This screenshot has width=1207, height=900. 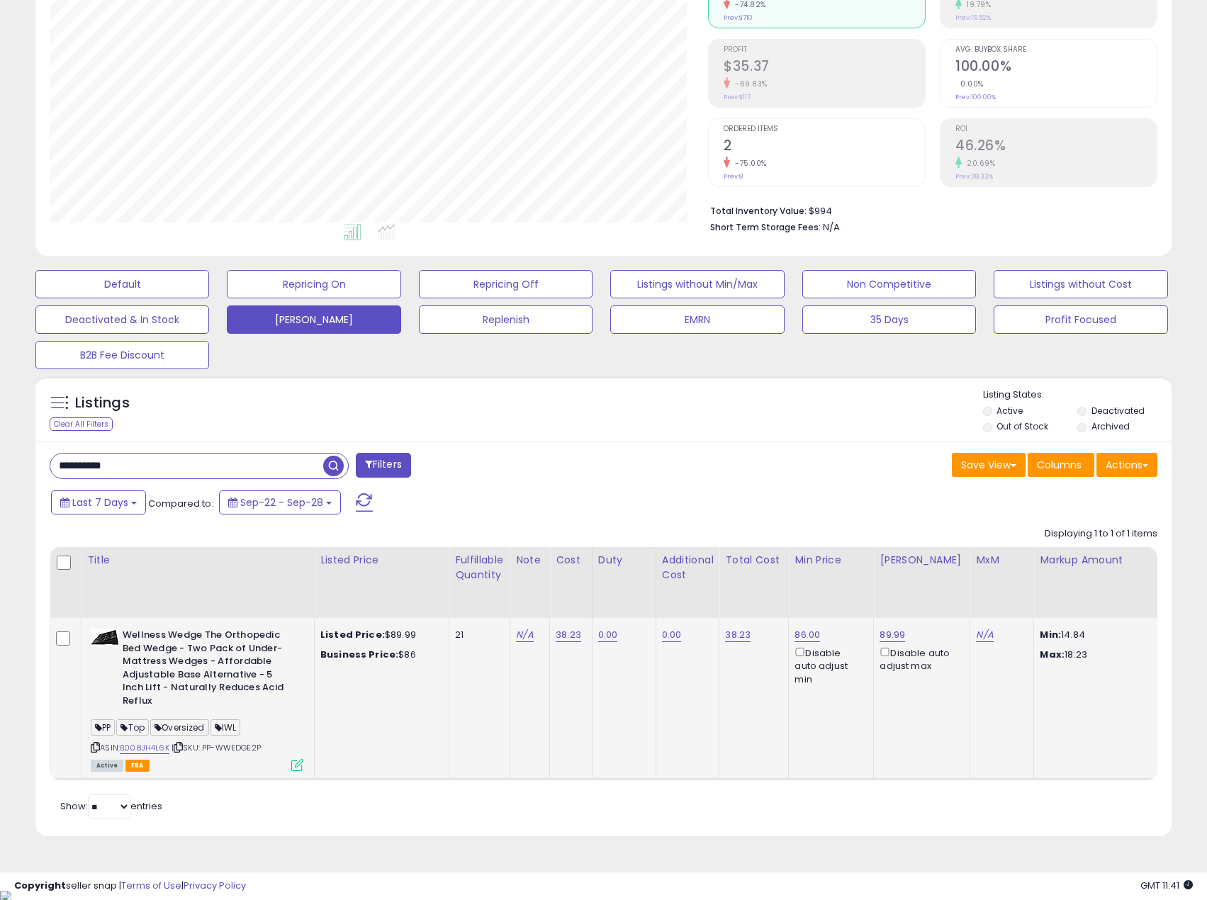 What do you see at coordinates (888, 284) in the screenshot?
I see `button: Non Competitive` at bounding box center [888, 284].